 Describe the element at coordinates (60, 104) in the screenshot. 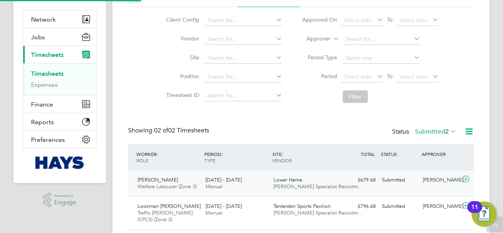

I see `button: Finance` at that location.